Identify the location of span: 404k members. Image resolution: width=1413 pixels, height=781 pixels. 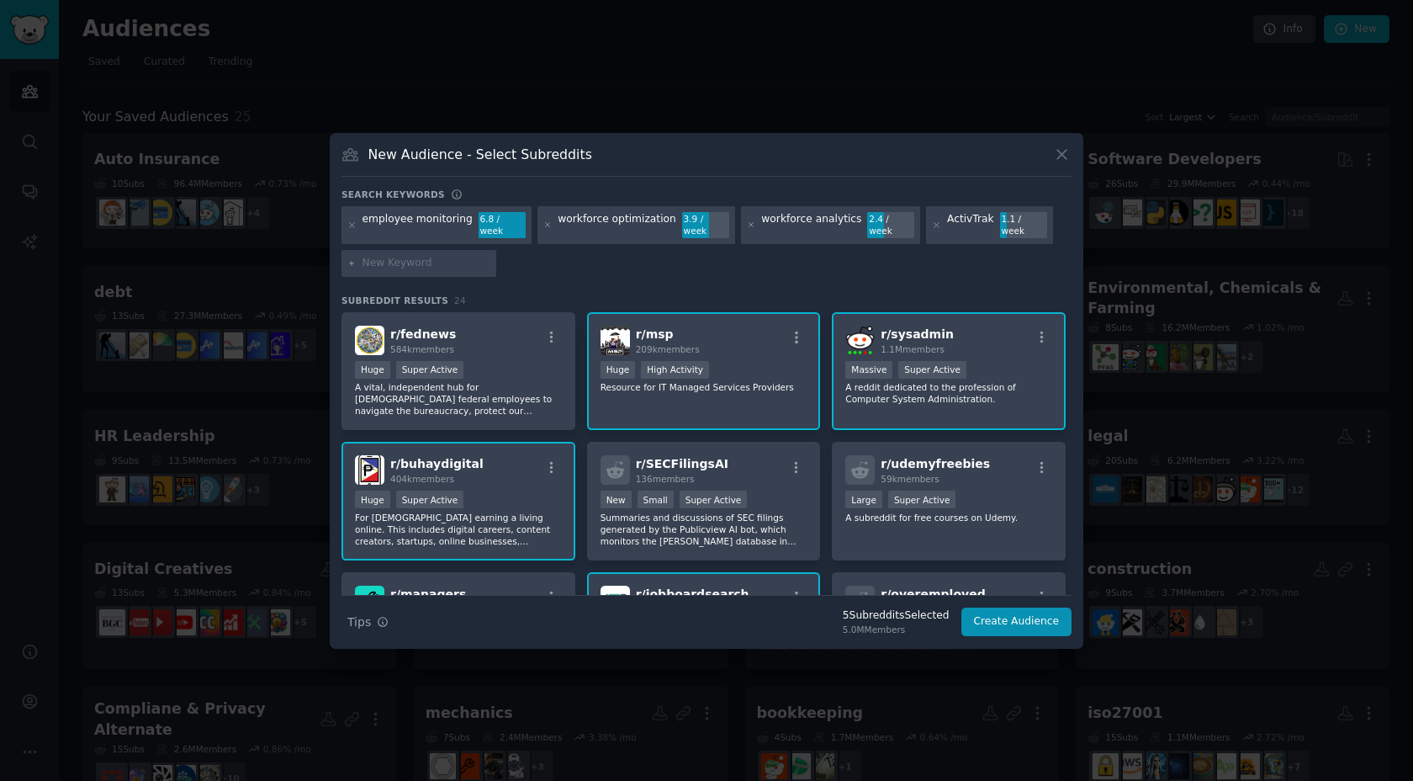
(422, 479).